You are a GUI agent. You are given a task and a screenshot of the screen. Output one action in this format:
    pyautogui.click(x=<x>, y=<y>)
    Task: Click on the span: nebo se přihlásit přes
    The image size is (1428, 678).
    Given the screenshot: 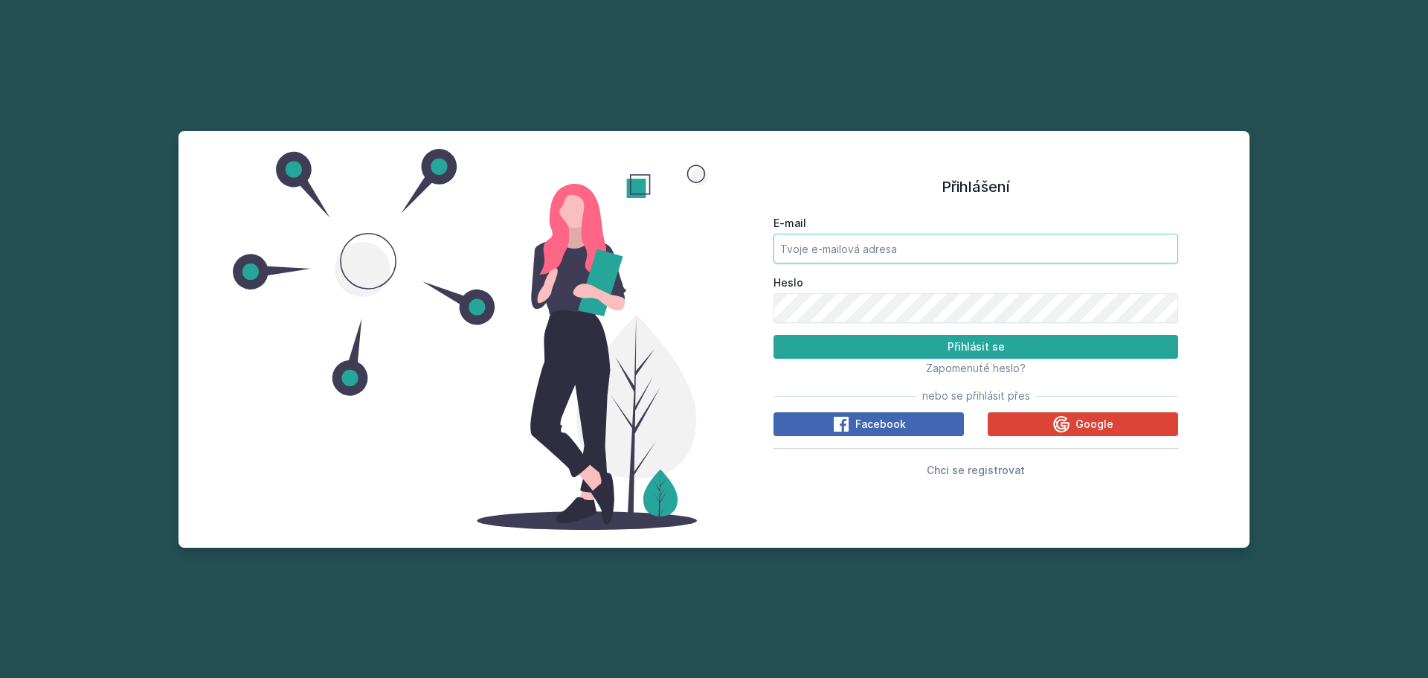 What is the action you would take?
    pyautogui.click(x=976, y=396)
    